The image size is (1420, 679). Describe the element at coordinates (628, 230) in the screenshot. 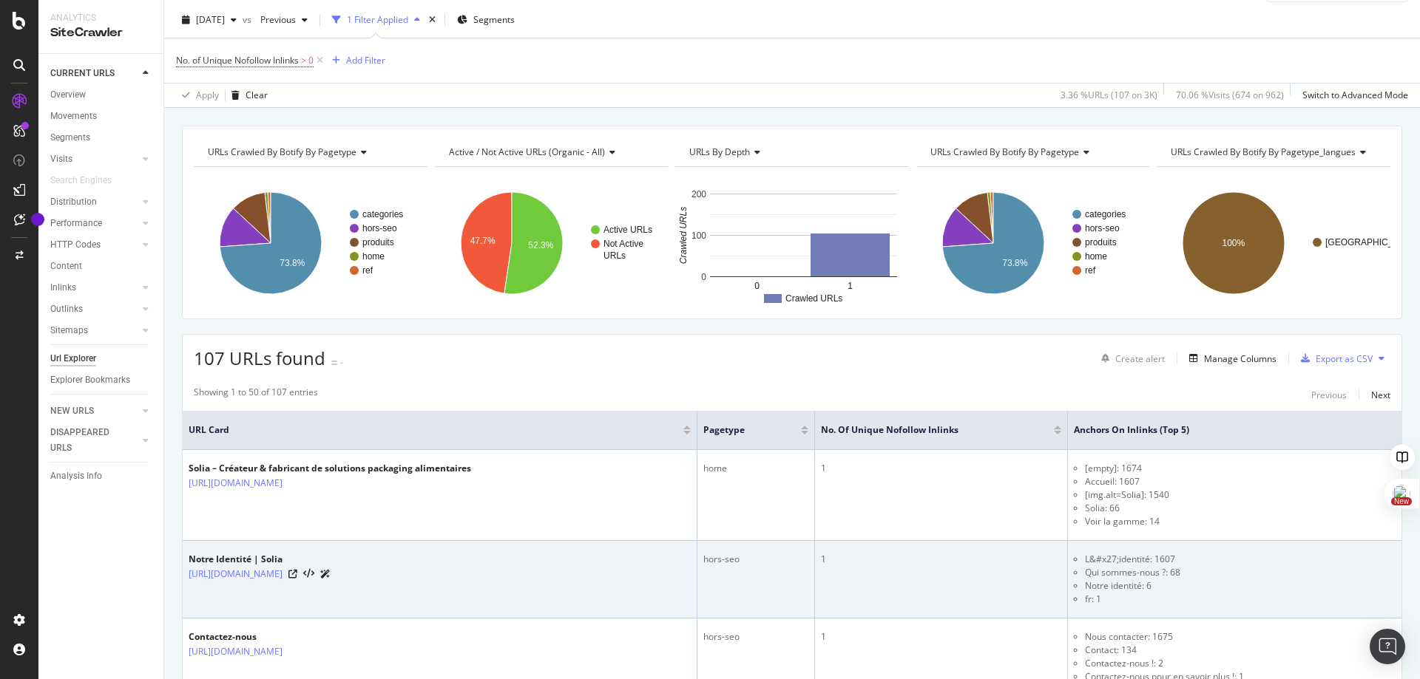

I see `text: Active URLs` at that location.